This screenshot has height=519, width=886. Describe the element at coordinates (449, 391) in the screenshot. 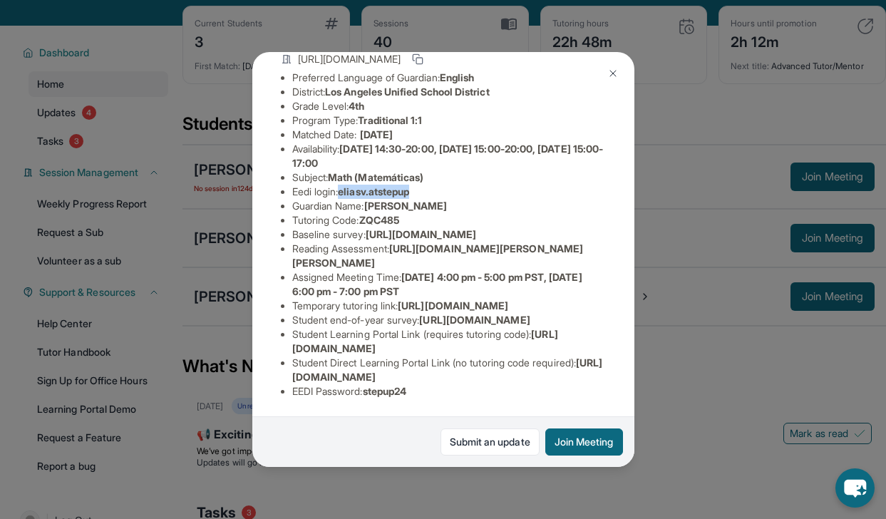

I see `li: EEDI Password :` at that location.